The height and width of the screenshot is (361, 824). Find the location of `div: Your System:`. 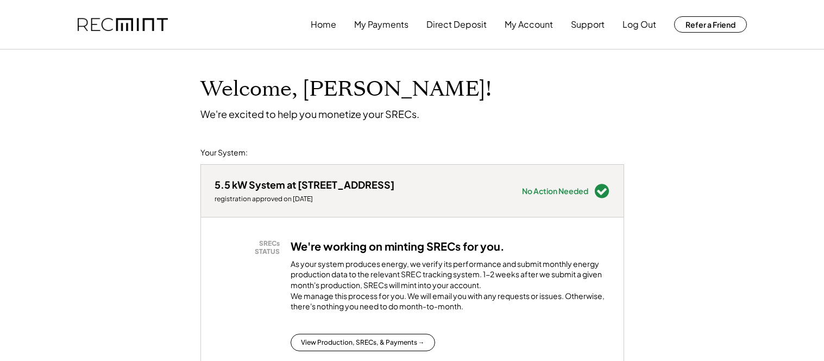

div: Your System: is located at coordinates (224, 153).